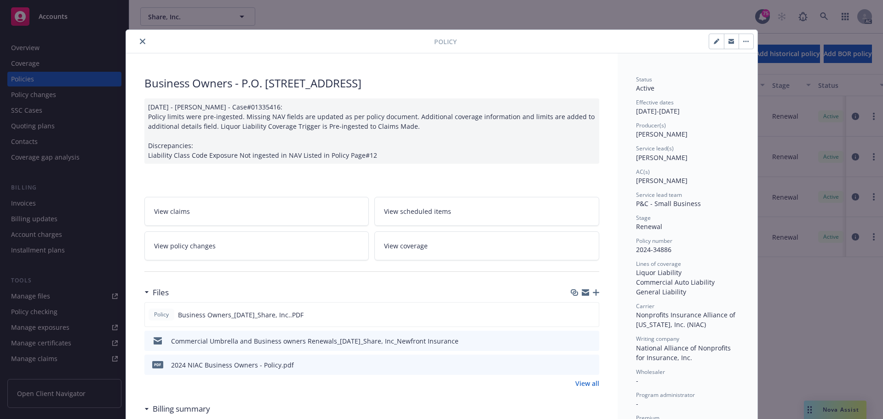 The height and width of the screenshot is (419, 883). What do you see at coordinates (486, 245) in the screenshot?
I see `a: View coverage` at bounding box center [486, 245].